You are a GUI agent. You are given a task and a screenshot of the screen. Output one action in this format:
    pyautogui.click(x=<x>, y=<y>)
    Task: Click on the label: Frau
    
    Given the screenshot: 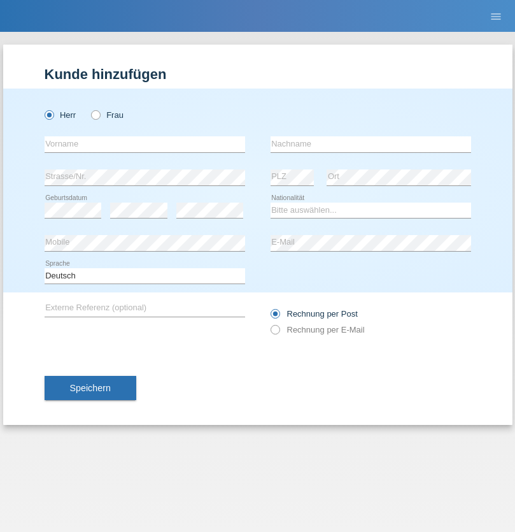 What is the action you would take?
    pyautogui.click(x=107, y=115)
    